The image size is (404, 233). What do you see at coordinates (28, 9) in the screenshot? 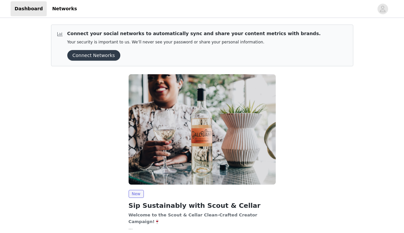
I see `a: Dashboard` at bounding box center [28, 9].